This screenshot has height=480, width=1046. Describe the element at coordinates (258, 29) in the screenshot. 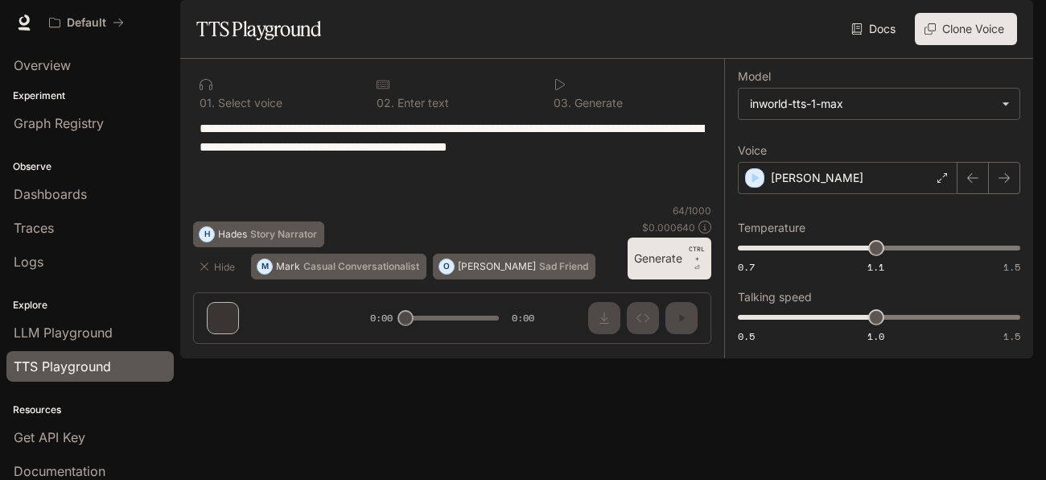

I see `h1: TTS Playground` at that location.